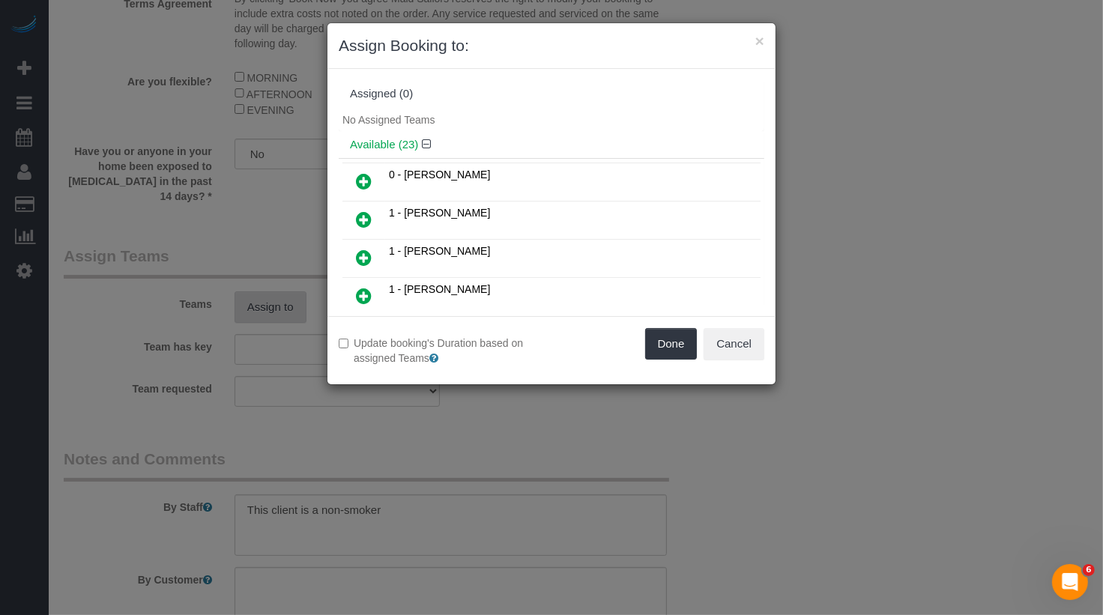  I want to click on div: Assigned (0), so click(552, 94).